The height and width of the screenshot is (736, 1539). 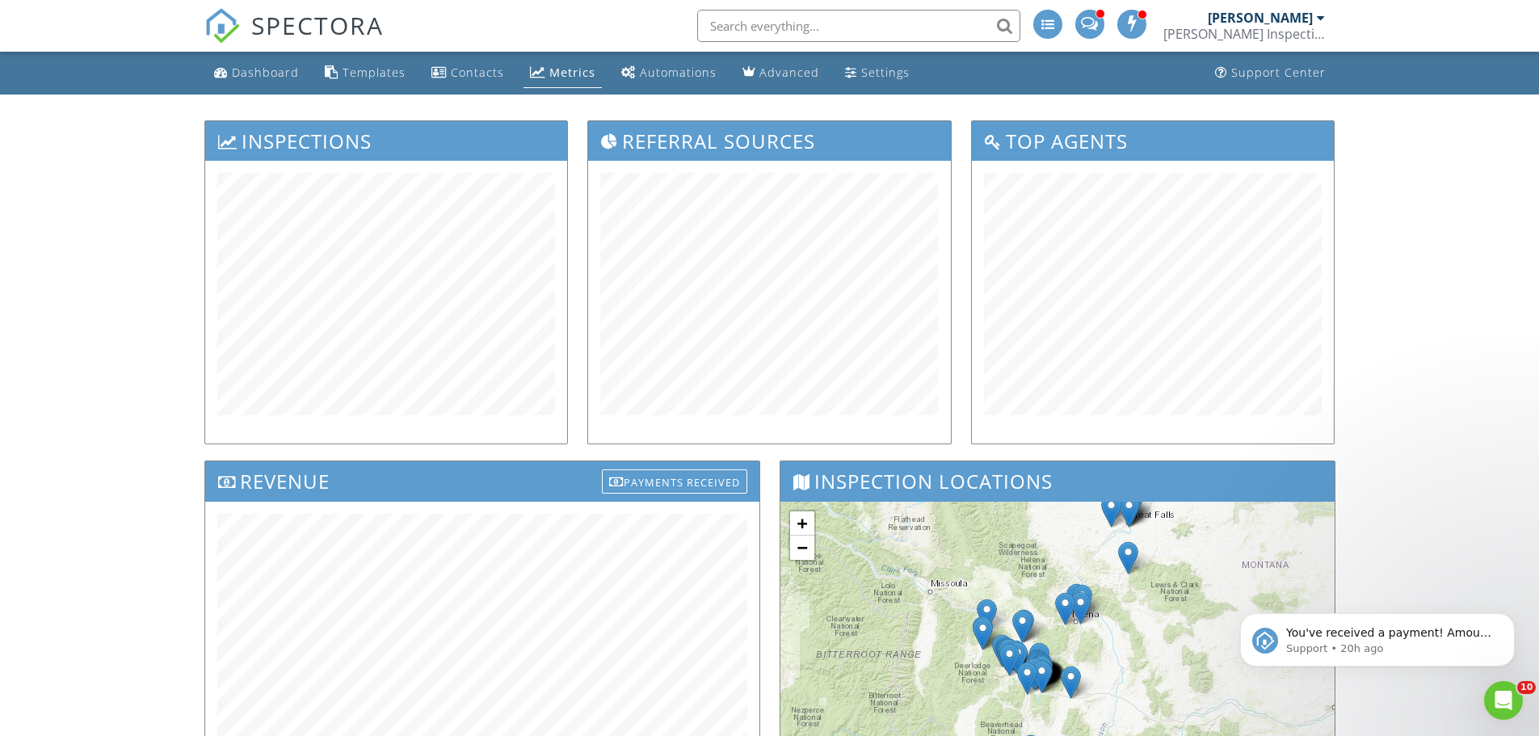 What do you see at coordinates (386, 141) in the screenshot?
I see `h3: Inspections` at bounding box center [386, 141].